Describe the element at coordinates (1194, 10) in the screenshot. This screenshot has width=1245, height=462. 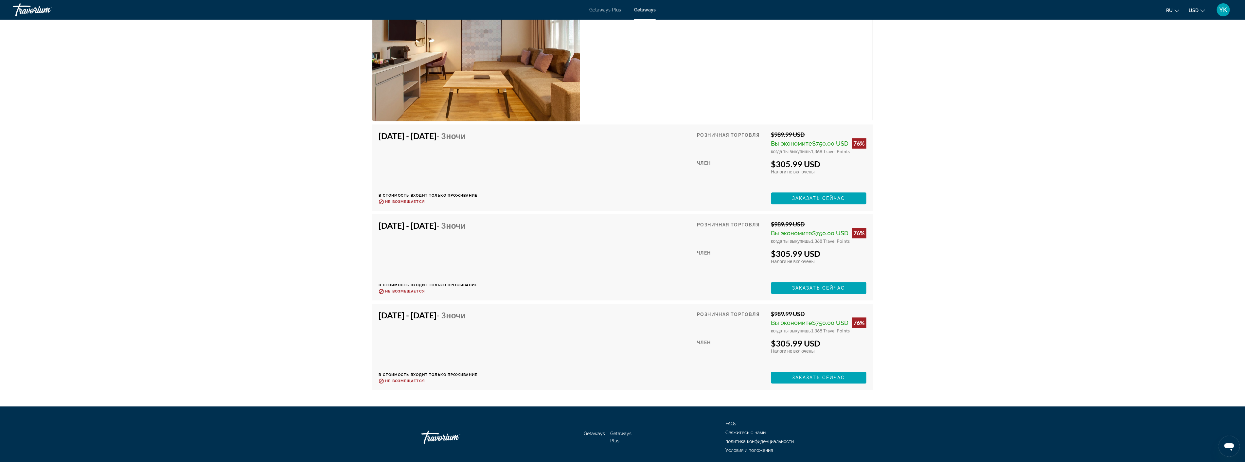
I see `span: USD` at that location.